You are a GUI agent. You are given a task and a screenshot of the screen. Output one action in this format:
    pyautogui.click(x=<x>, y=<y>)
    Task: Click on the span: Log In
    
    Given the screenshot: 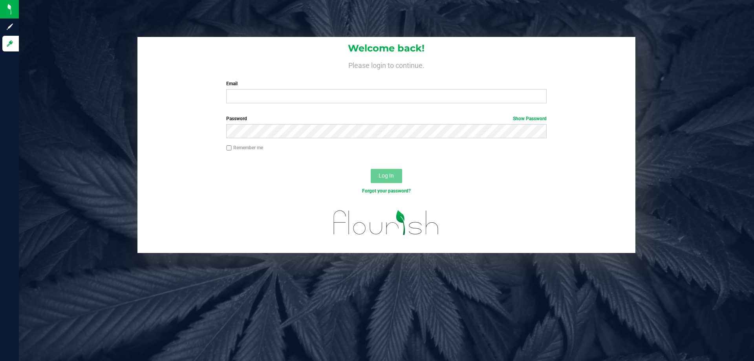 What is the action you would take?
    pyautogui.click(x=386, y=176)
    